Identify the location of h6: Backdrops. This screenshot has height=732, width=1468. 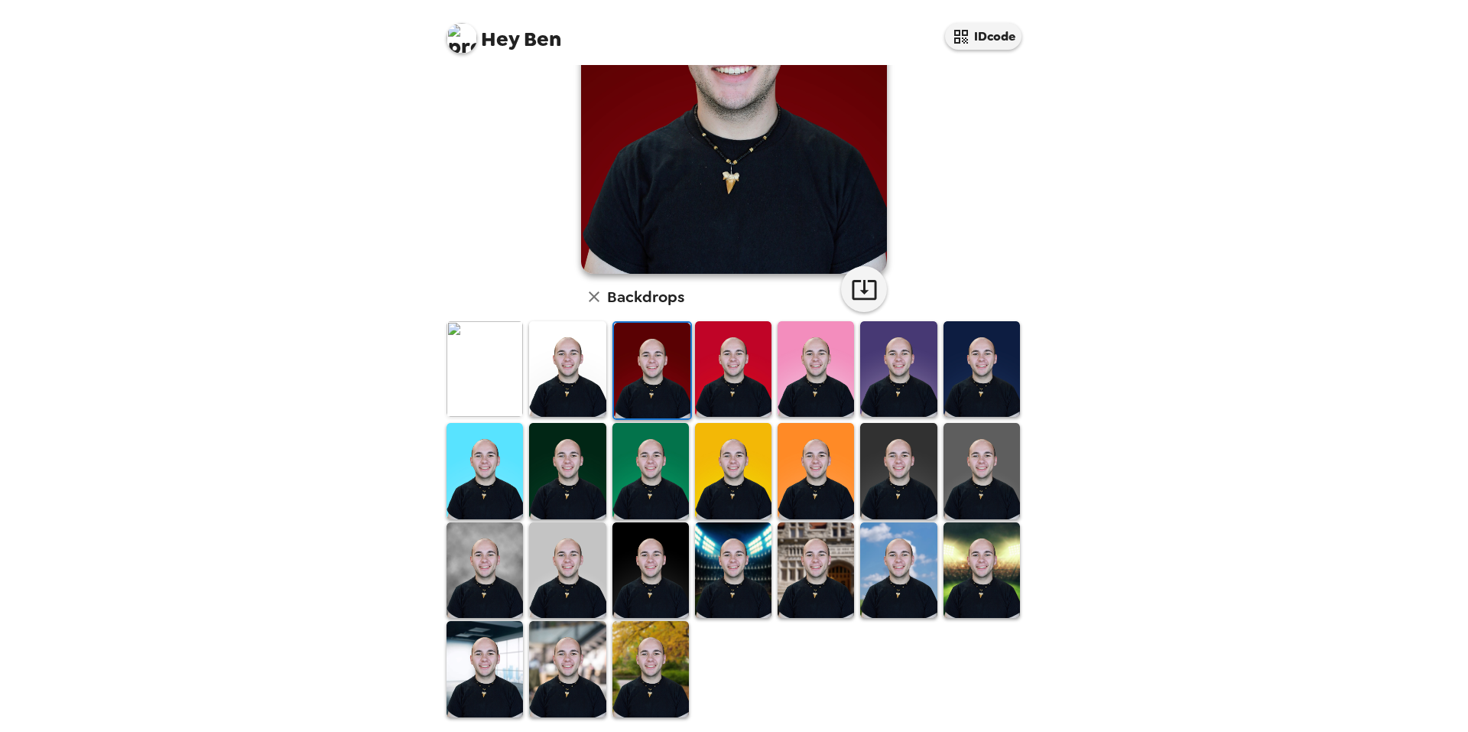
(645, 297).